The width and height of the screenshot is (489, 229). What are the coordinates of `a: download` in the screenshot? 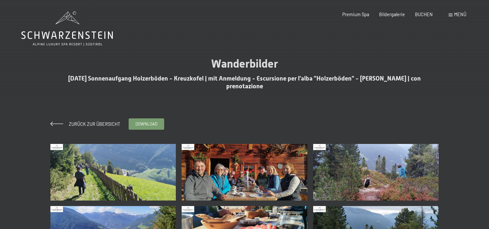 It's located at (147, 124).